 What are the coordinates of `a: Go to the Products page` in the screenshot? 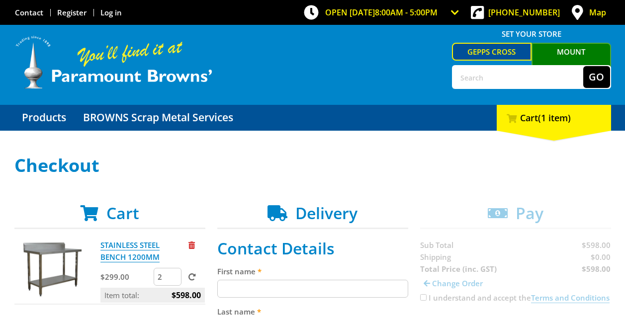 It's located at (44, 118).